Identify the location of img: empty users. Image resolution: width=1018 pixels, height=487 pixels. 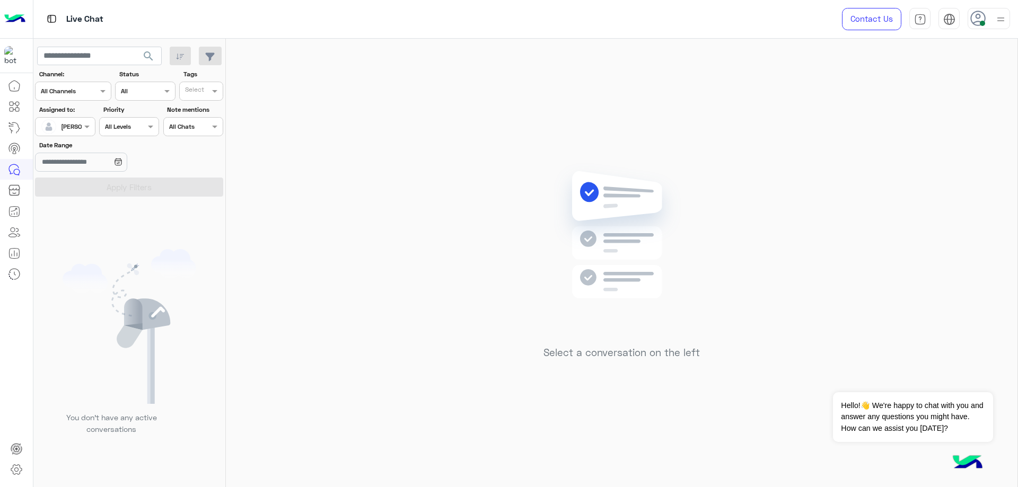
(129, 327).